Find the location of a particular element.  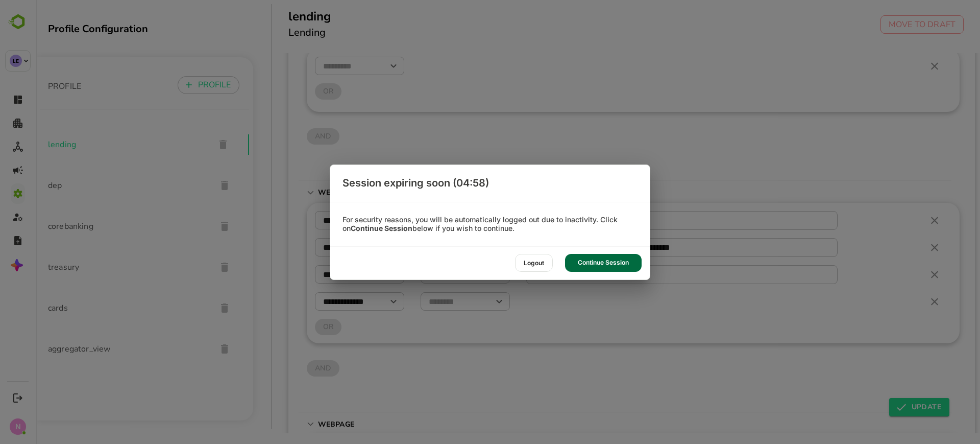

div: Profile Configuration is located at coordinates (115, 29).